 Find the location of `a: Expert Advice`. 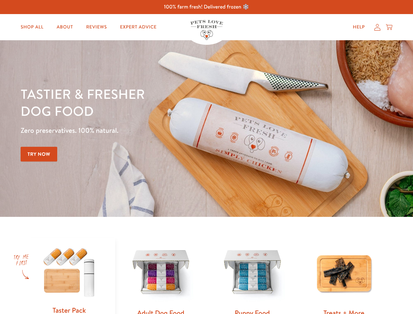

a: Expert Advice is located at coordinates (138, 27).